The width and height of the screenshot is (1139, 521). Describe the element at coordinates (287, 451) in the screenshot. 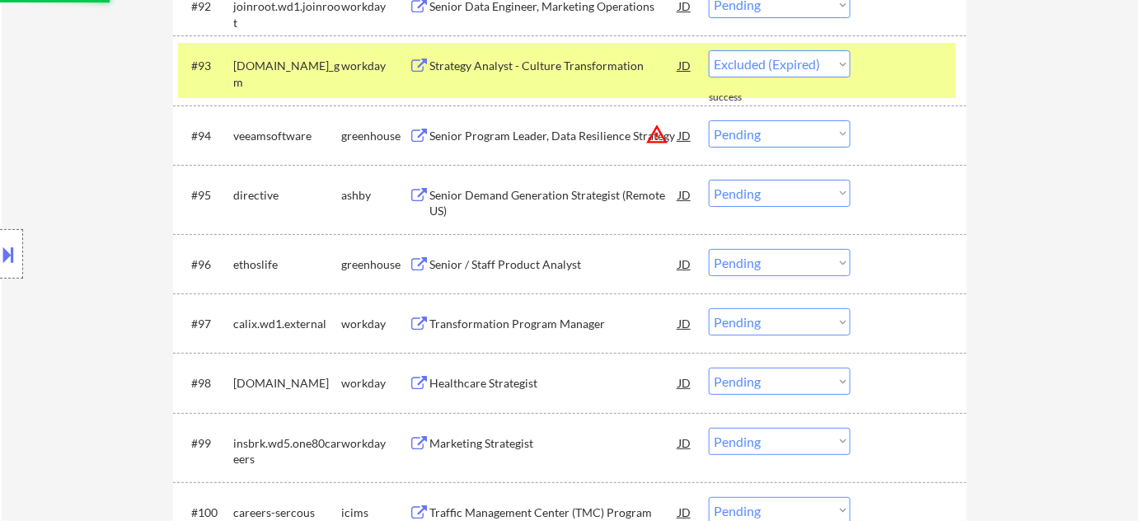

I see `div: insbrk.wd5.one80careers` at that location.